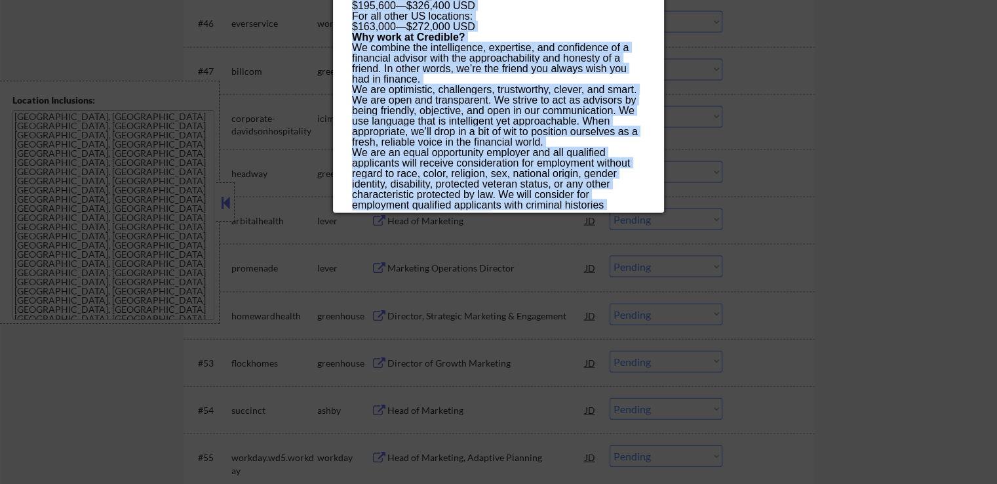  Describe the element at coordinates (440, 26) in the screenshot. I see `span: $272,000 USD` at that location.